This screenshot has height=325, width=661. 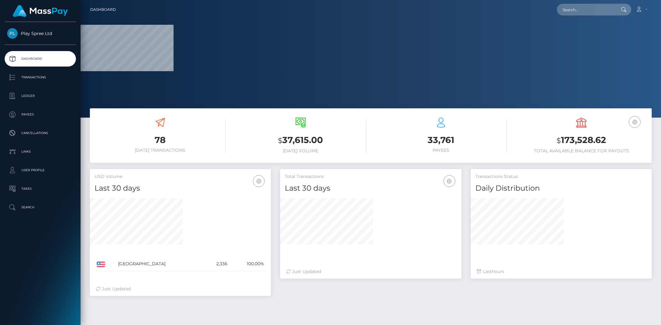 What do you see at coordinates (561, 272) in the screenshot?
I see `div: Last hours` at bounding box center [561, 272].